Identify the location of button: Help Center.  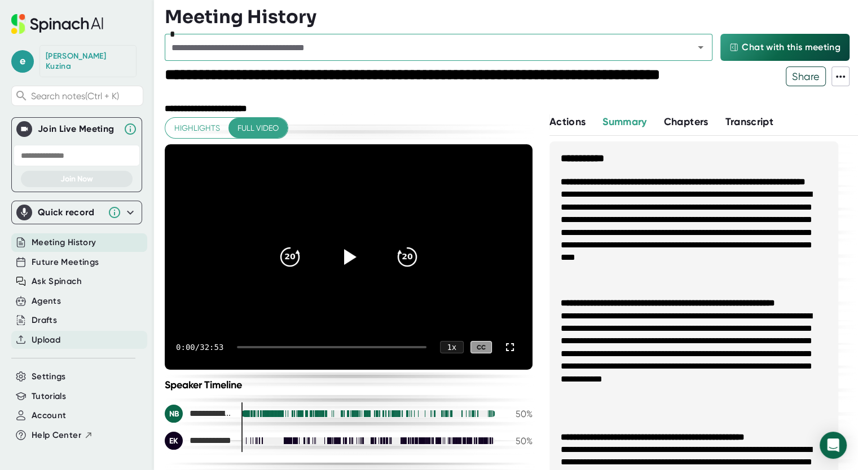
(62, 435).